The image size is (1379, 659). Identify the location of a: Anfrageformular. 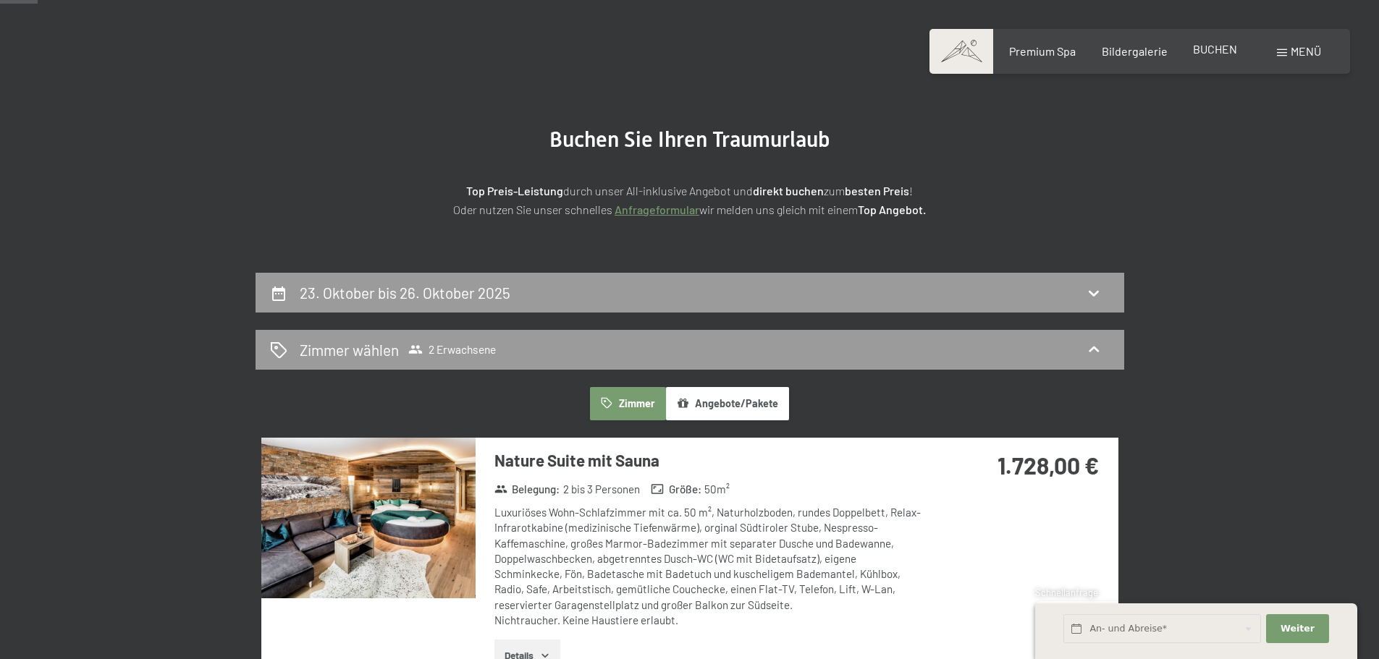
(656, 209).